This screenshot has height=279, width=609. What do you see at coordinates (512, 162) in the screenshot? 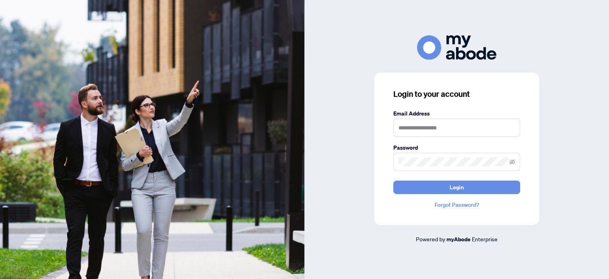
I see `span: eye-invisible` at bounding box center [512, 162].